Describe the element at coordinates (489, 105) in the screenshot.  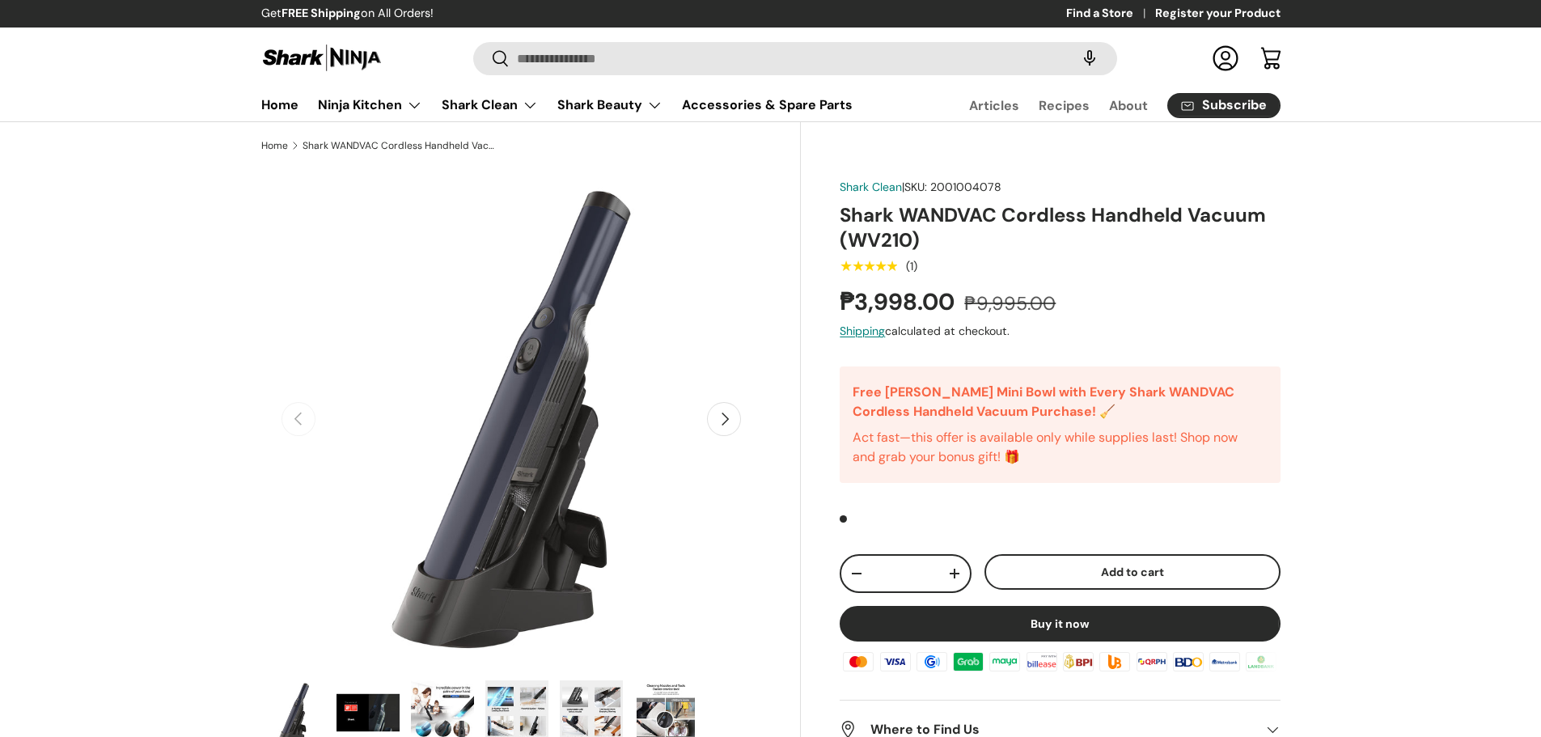
I see `summary: Shark Clean` at that location.